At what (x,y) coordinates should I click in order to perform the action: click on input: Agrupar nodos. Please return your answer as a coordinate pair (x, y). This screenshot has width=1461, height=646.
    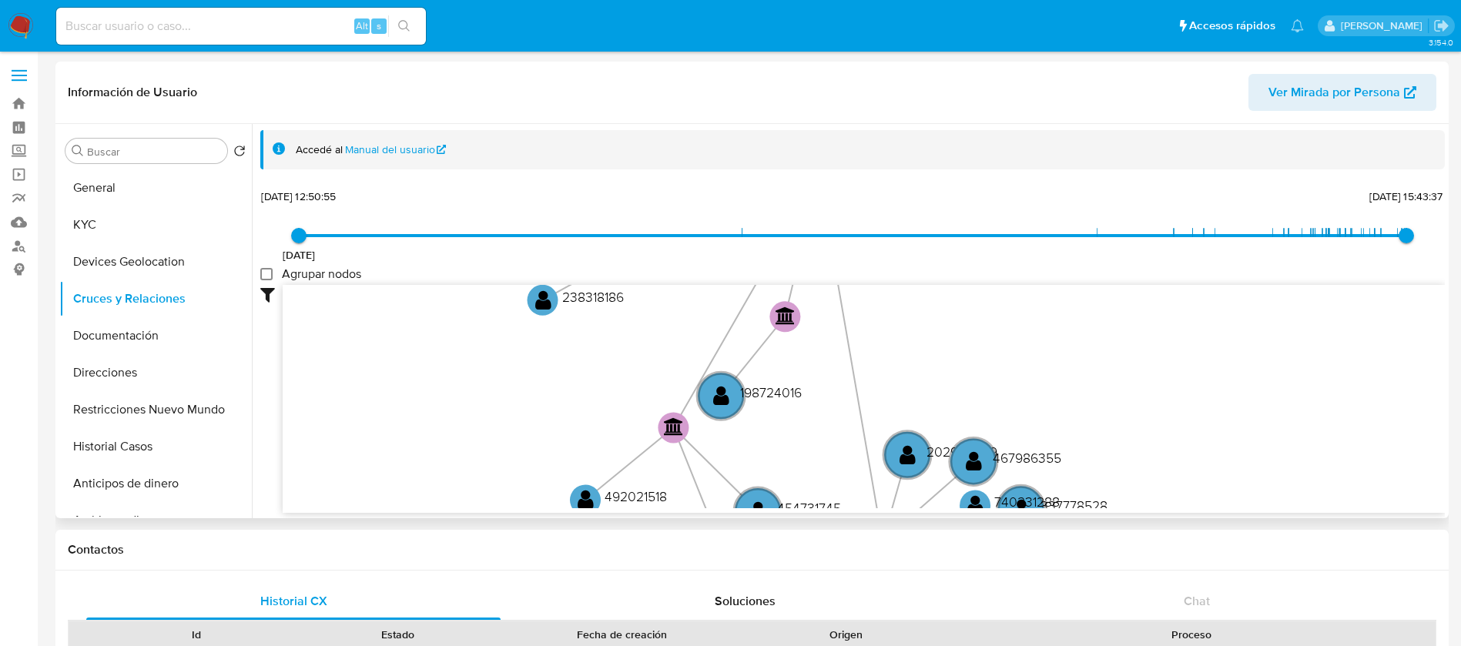
    Looking at the image, I should click on (266, 274).